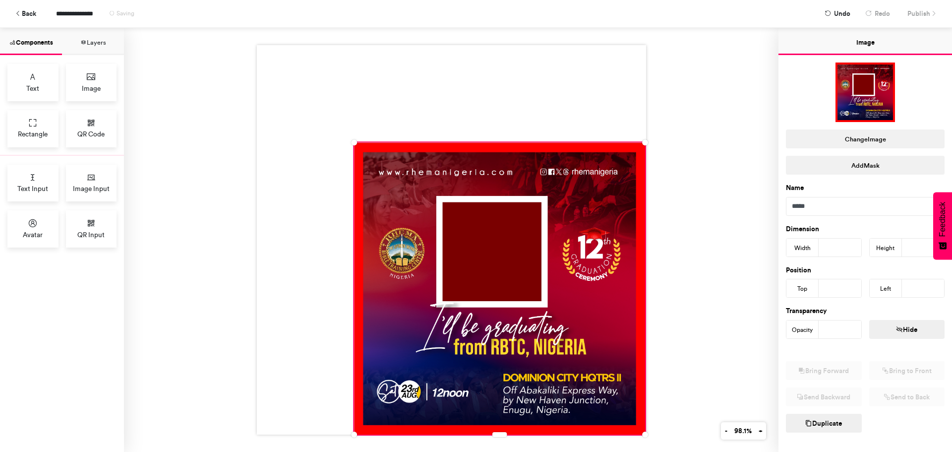 The height and width of the screenshot is (452, 952). I want to click on label: Position, so click(799, 270).